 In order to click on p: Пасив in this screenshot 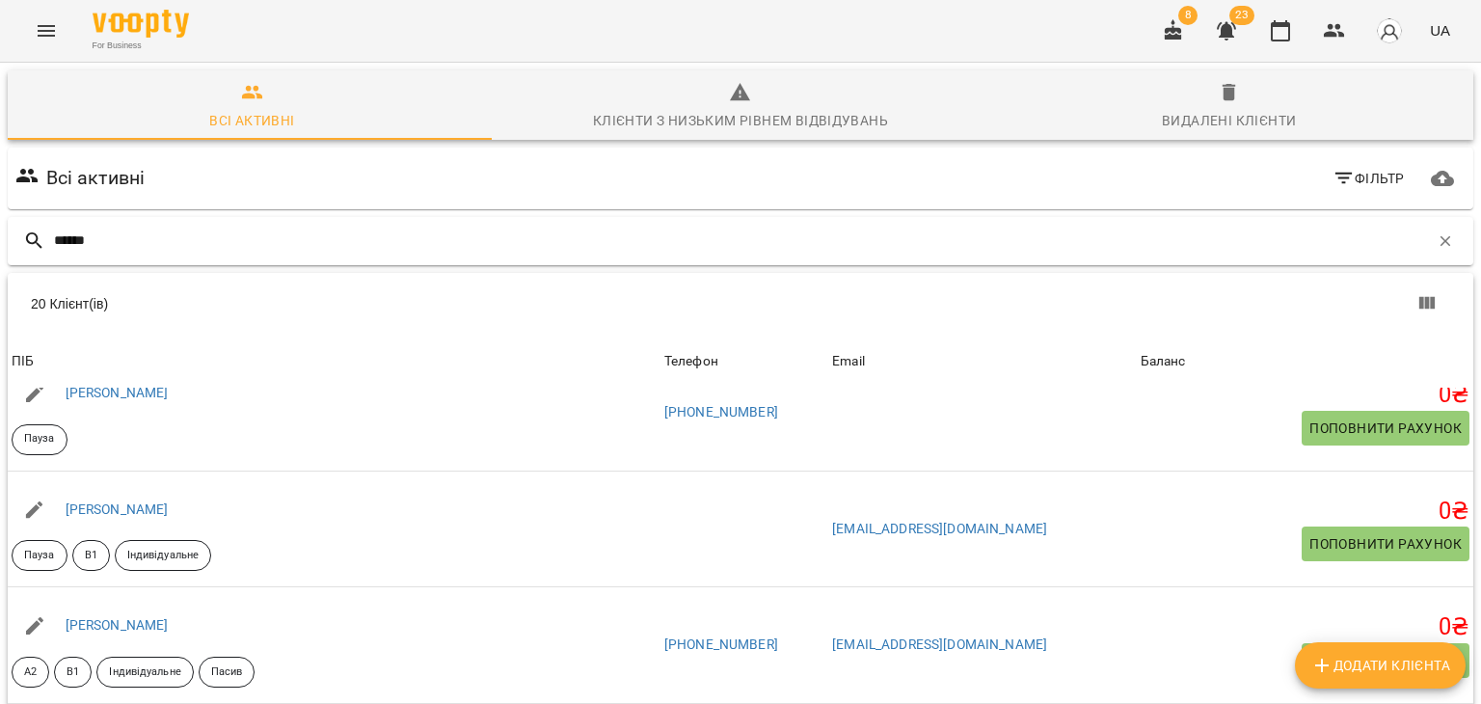, I will do `click(227, 672)`.